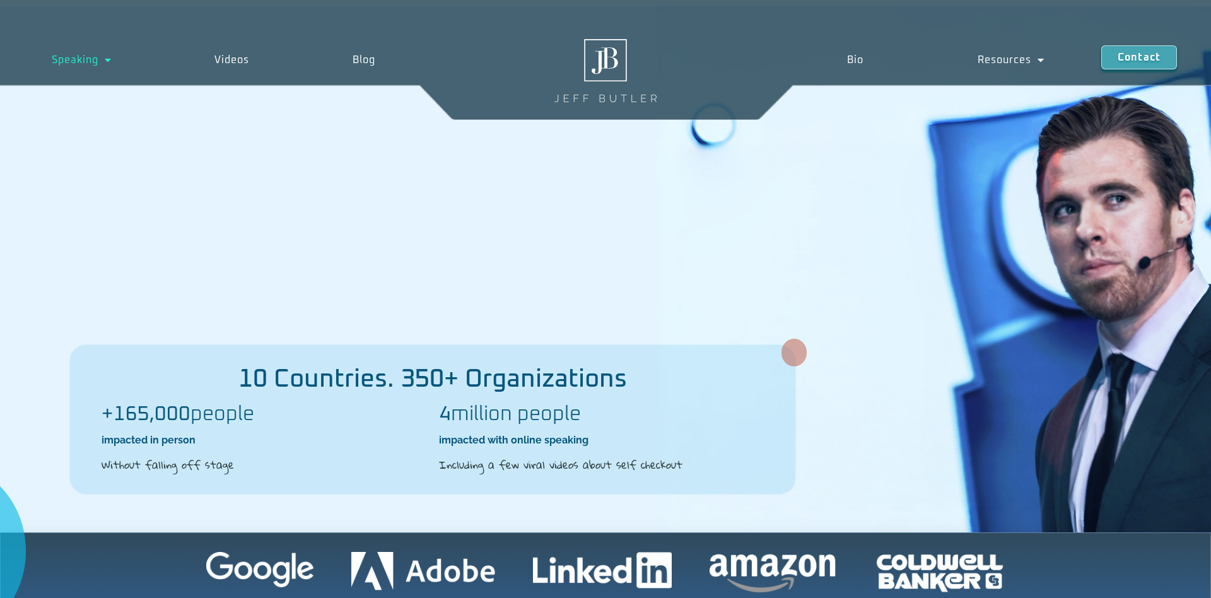 This screenshot has width=1211, height=598. Describe the element at coordinates (855, 60) in the screenshot. I see `a: Bio` at that location.